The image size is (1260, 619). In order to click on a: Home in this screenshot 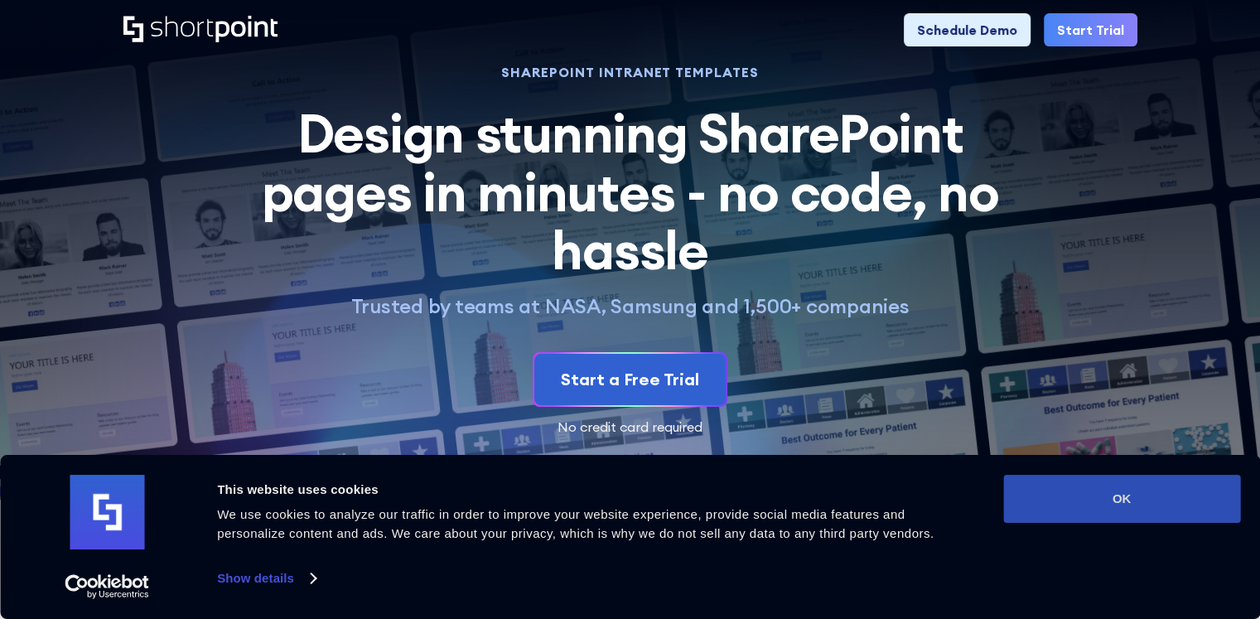, I will do `click(200, 30)`.